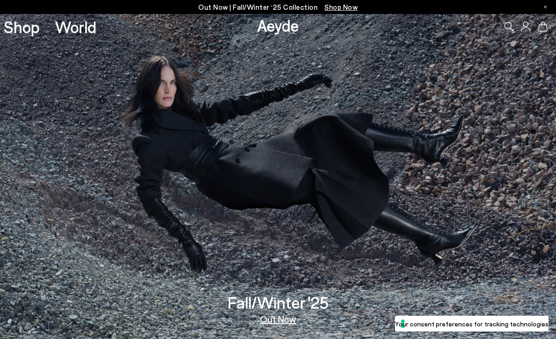 Image resolution: width=556 pixels, height=339 pixels. What do you see at coordinates (543, 27) in the screenshot?
I see `a: 0` at bounding box center [543, 27].